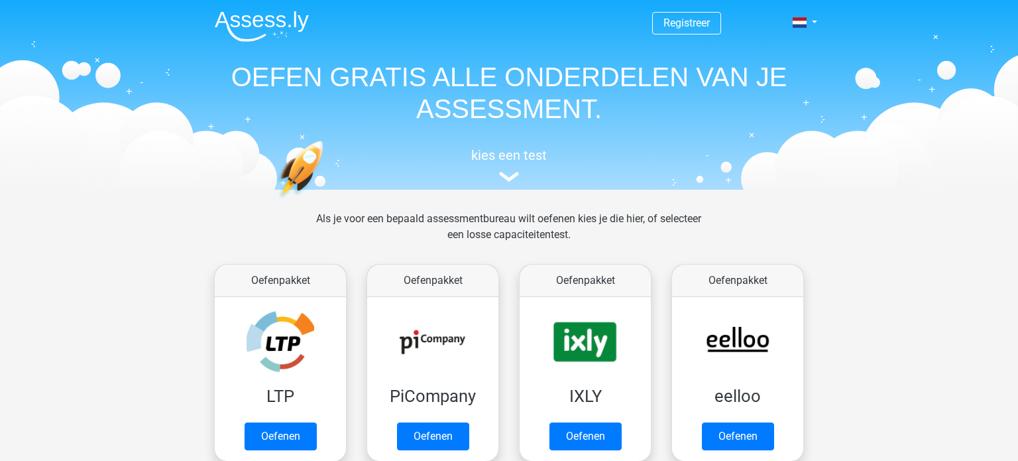 The image size is (1018, 461). Describe the element at coordinates (508, 235) in the screenshot. I see `div: Als je voor een bepaald assessmentbureau wilt oefenen kies je die hier, of selecteer een losse ca...` at that location.